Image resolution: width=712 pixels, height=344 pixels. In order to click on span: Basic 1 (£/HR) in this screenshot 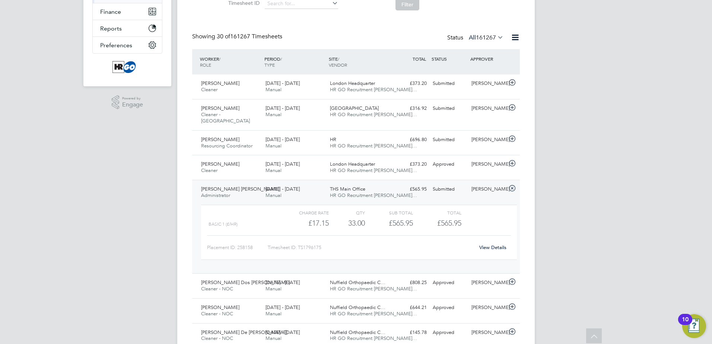, I will do `click(223, 224)`.